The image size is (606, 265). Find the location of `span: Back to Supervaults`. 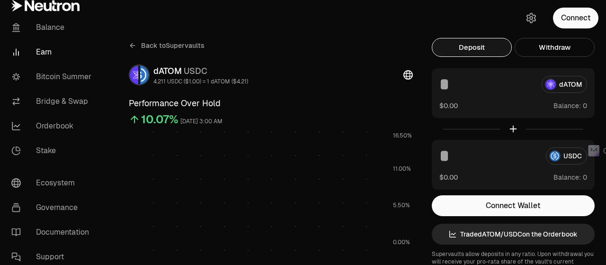

span: Back to Supervaults is located at coordinates (173, 45).